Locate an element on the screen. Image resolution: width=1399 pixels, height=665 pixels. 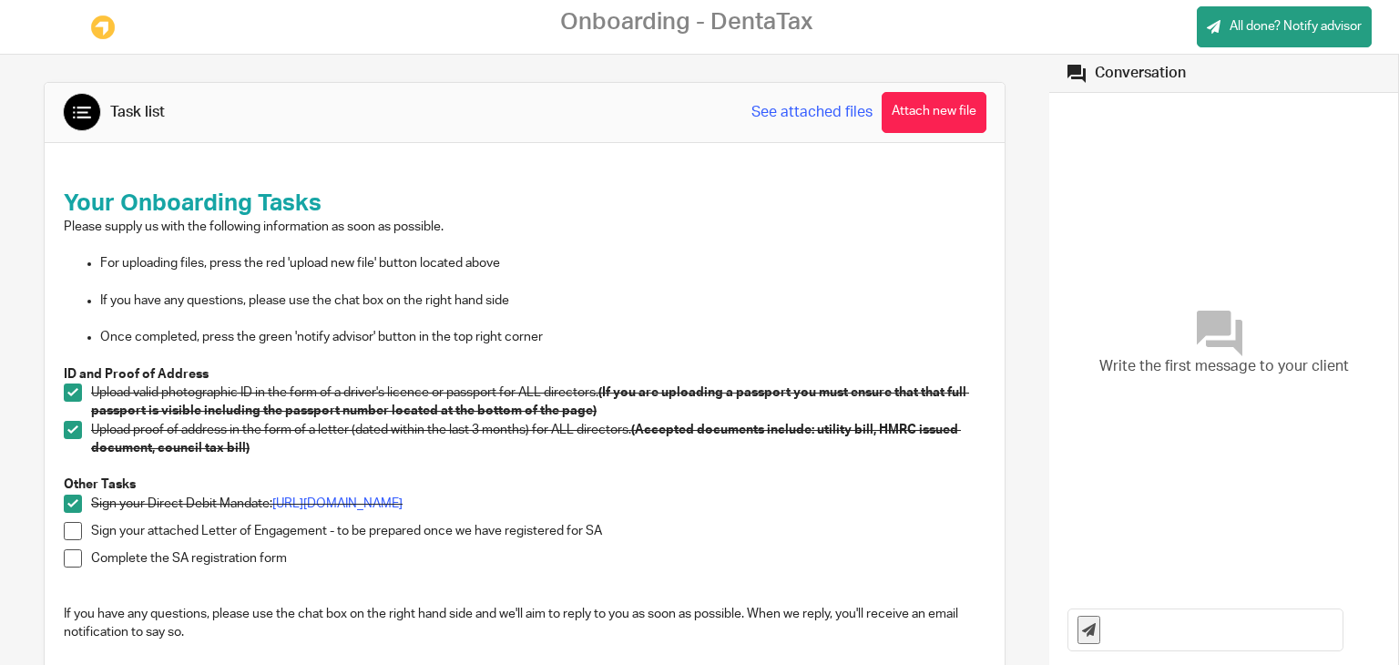
p: If you have any questions, please use the chat box on the right hand side is located at coordinates (543, 301).